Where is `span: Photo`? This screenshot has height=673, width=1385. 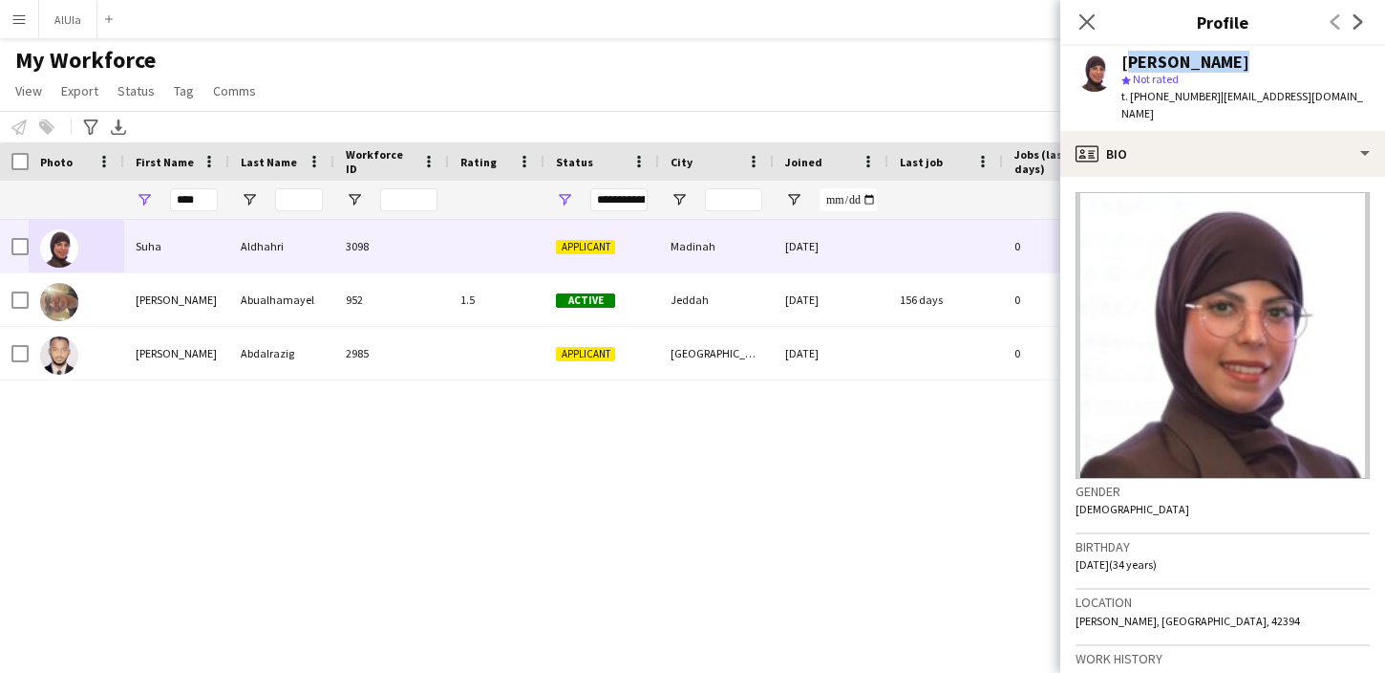 span: Photo is located at coordinates (56, 161).